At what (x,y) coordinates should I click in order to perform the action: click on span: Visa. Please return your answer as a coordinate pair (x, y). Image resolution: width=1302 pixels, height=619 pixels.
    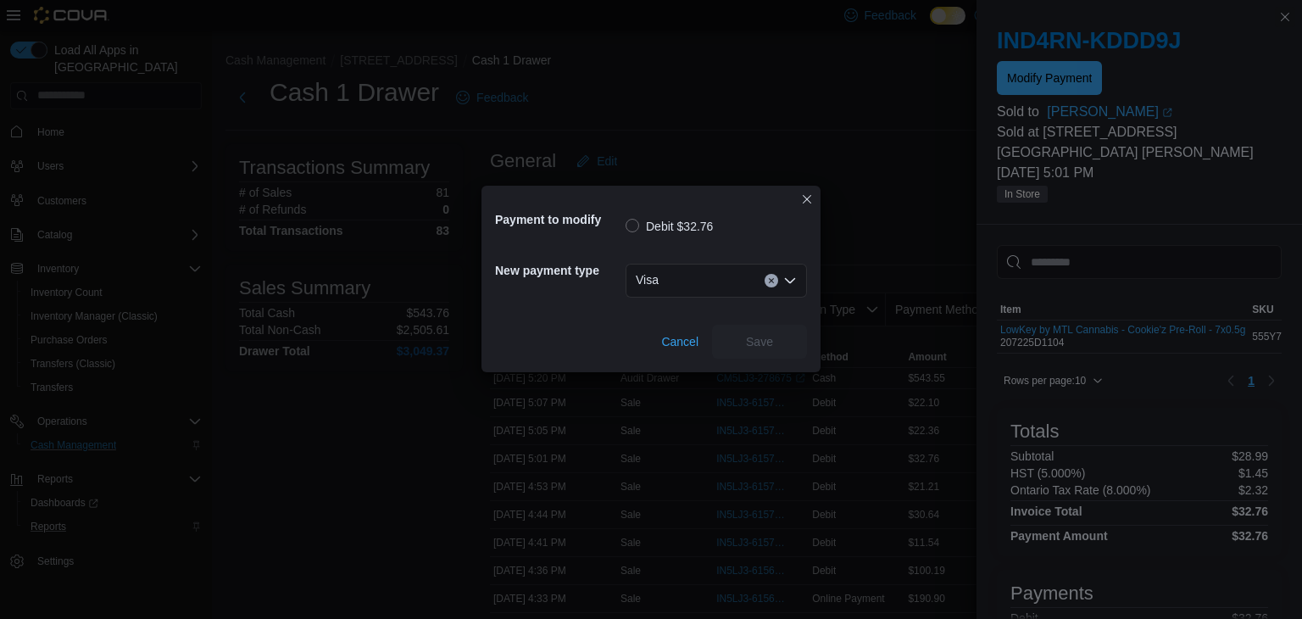
    Looking at the image, I should click on (647, 280).